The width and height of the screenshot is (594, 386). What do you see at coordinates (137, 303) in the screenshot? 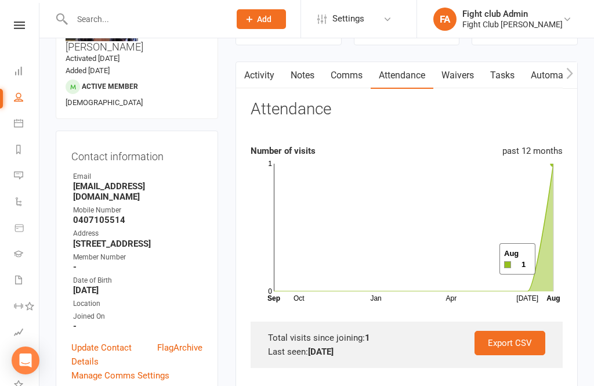
I see `div: Location` at bounding box center [137, 303].